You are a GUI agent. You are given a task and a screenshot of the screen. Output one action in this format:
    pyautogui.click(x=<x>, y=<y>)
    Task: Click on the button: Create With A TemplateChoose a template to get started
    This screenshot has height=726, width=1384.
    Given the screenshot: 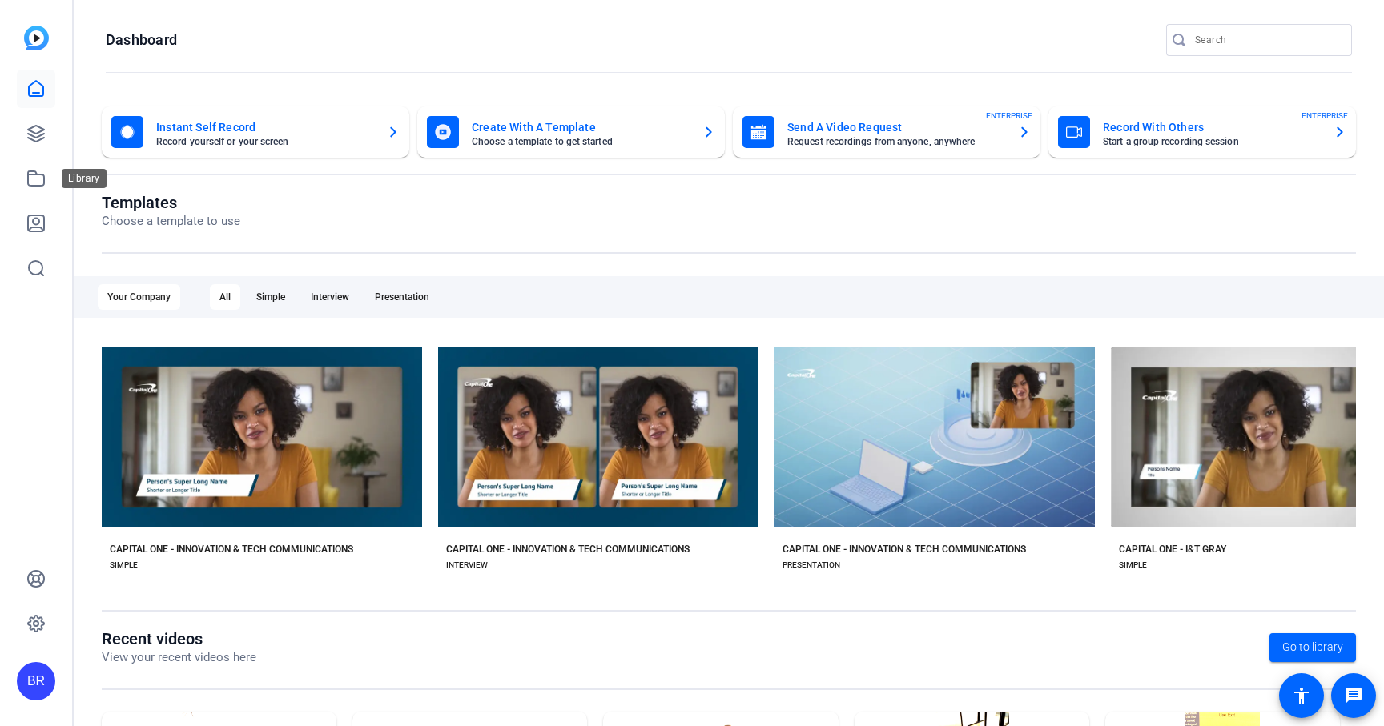 What is the action you would take?
    pyautogui.click(x=571, y=132)
    